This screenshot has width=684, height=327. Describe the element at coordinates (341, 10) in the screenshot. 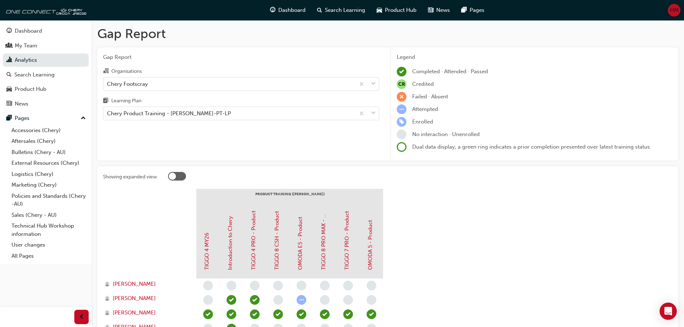

I see `a: search-iconSearch Learning` at that location.